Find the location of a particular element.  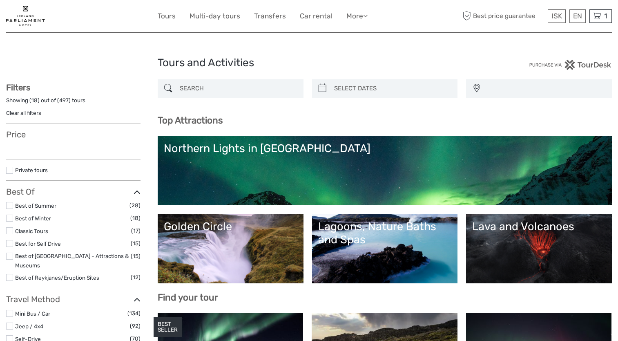

img: PurchaseViaTourDesk.png is located at coordinates (570, 65).